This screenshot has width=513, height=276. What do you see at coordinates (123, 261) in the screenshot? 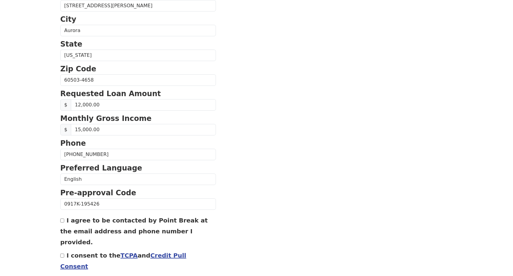
I see `label: I consent to the and` at bounding box center [123, 261].